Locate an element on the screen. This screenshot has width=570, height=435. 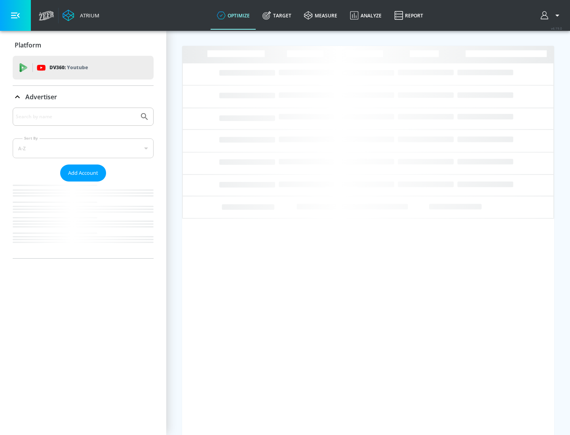
nav: list of Advertiser is located at coordinates (83, 220).